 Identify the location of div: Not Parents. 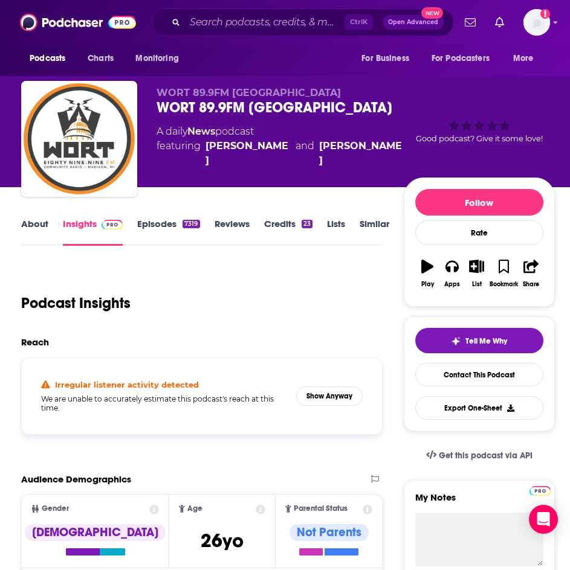
(329, 533).